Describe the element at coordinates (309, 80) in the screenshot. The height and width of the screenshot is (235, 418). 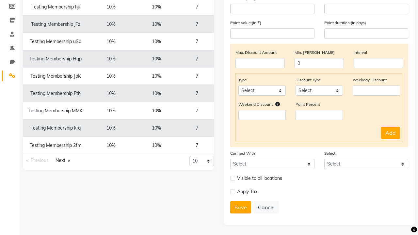
I see `label: Discount Type` at that location.